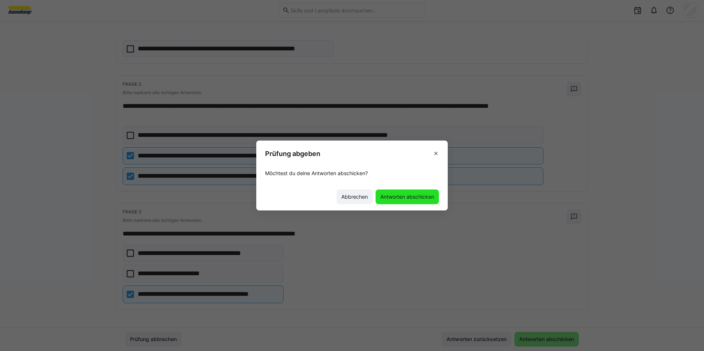  What do you see at coordinates (407, 197) in the screenshot?
I see `button: Antworten abschicken` at bounding box center [407, 197].